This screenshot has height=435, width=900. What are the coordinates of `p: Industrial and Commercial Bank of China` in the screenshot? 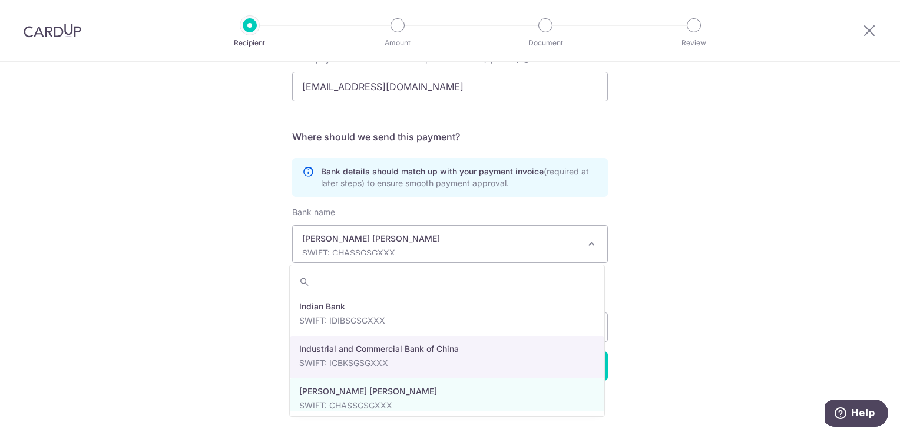 It's located at (447, 349).